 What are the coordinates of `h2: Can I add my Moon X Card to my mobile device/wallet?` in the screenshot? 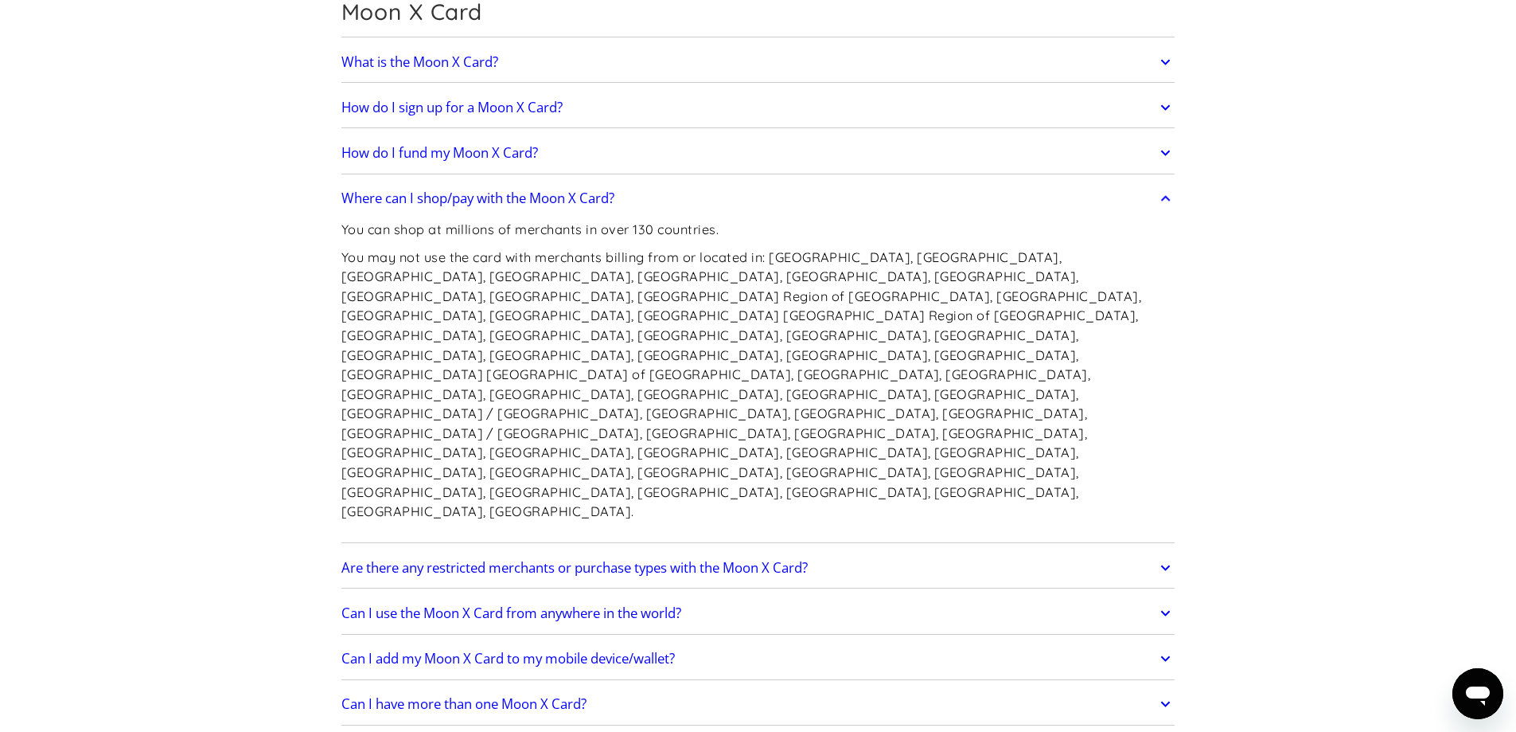 It's located at (508, 658).